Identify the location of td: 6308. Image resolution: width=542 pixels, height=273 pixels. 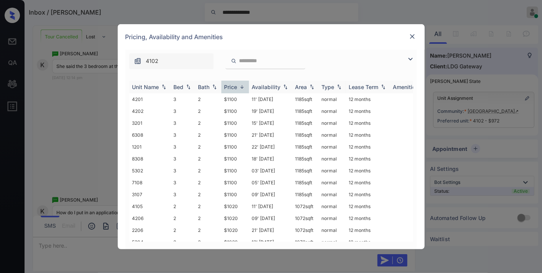
(150, 135).